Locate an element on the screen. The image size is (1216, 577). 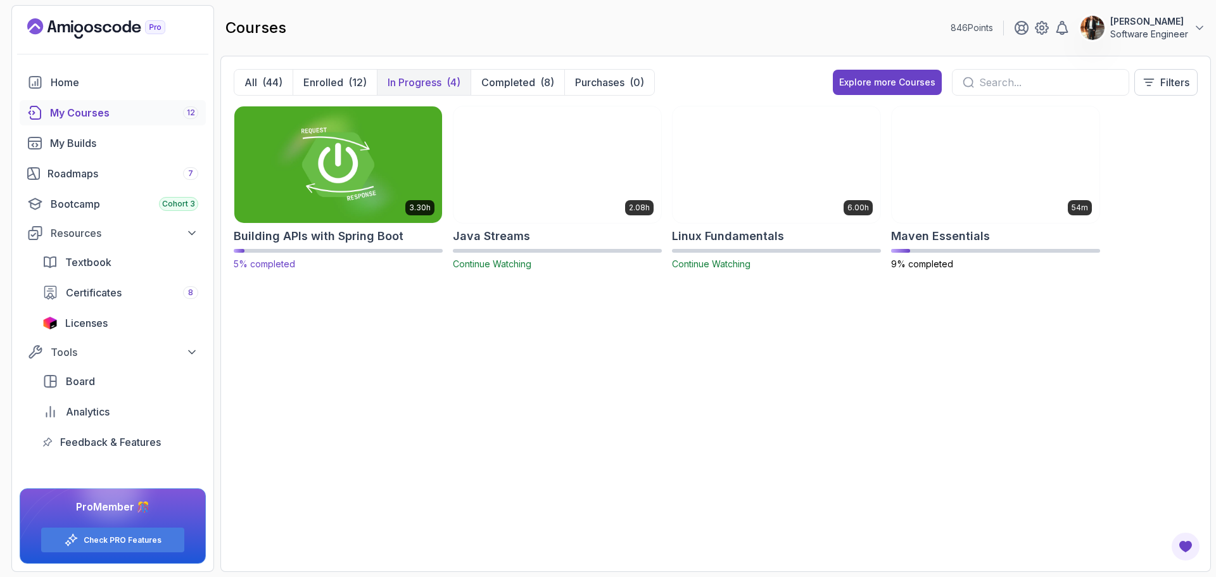
a: feedback is located at coordinates (120, 442).